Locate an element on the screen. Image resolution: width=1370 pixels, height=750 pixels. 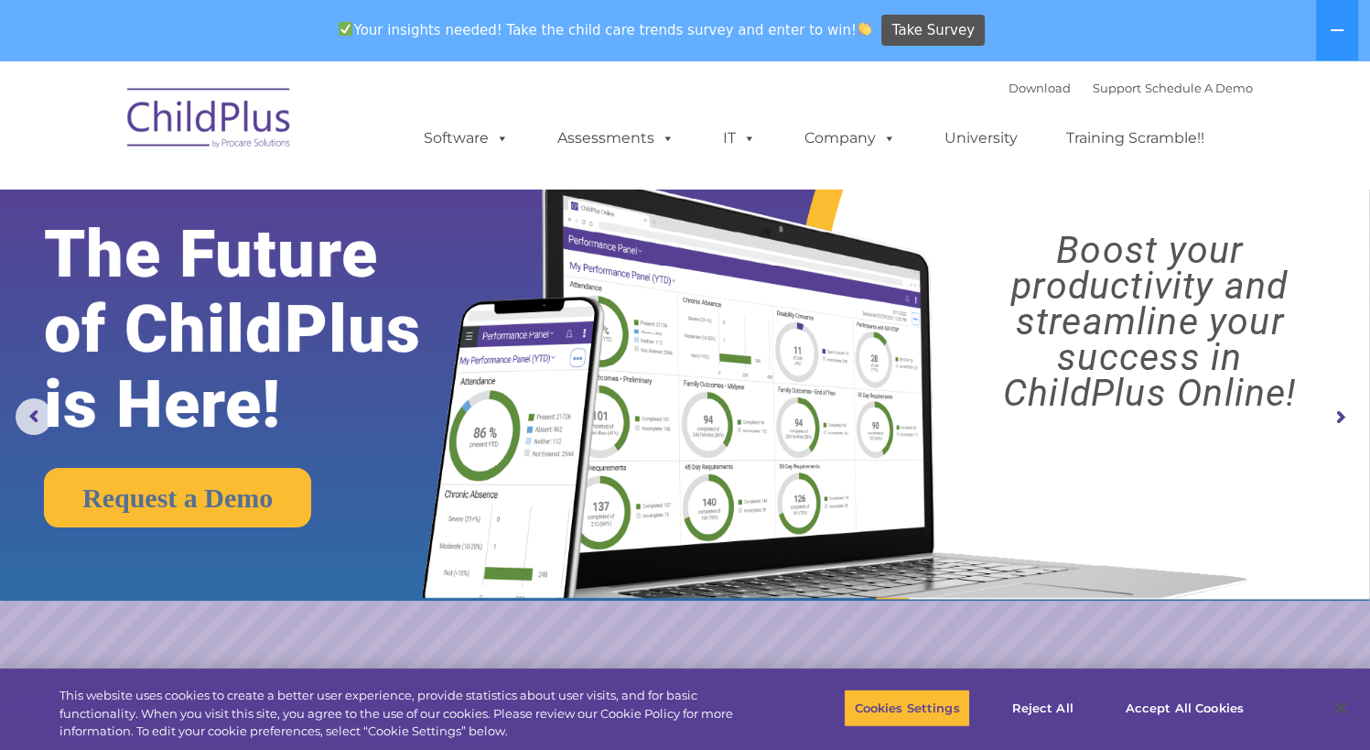
a: Schedule A Demo is located at coordinates (1199, 88).